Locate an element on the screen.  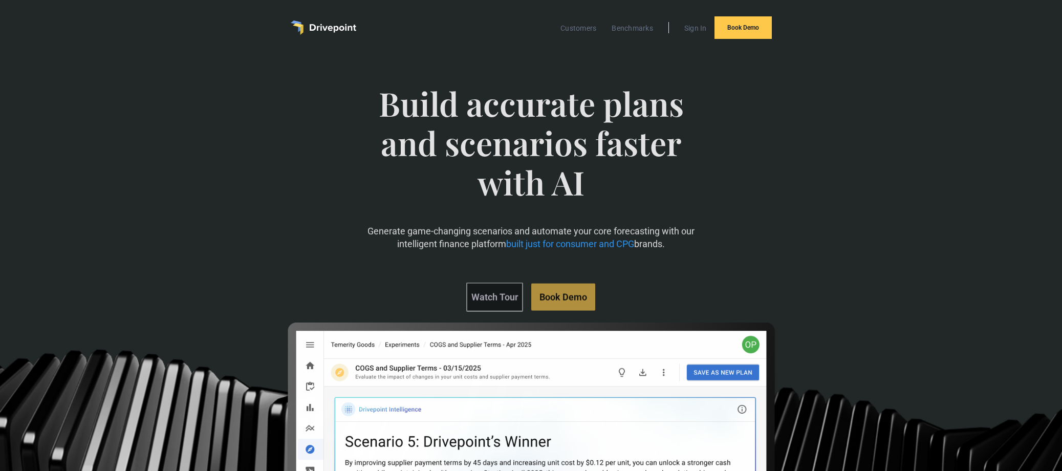
a: Customers is located at coordinates (578, 28).